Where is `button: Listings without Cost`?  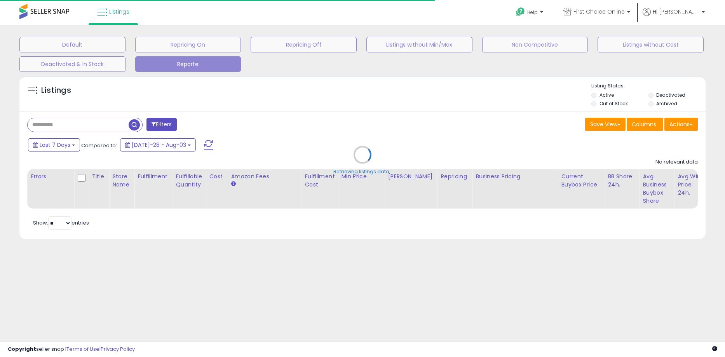
button: Listings without Cost is located at coordinates (651, 45).